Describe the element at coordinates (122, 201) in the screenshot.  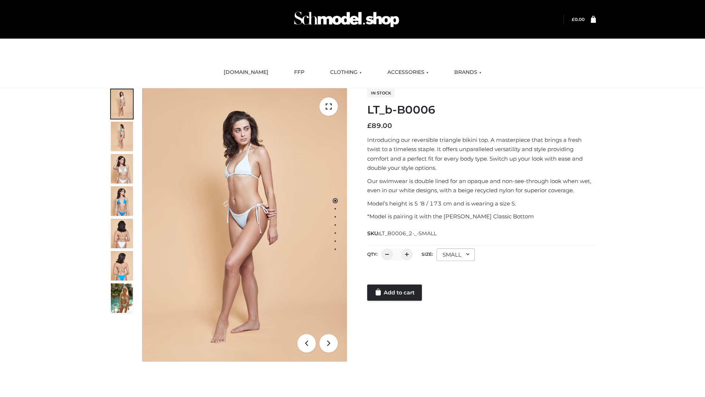
I see `img: ArielClassicBikiniTop_CloudNine_AzureSky_OW114ECO_4-scaled.jpg` at that location.